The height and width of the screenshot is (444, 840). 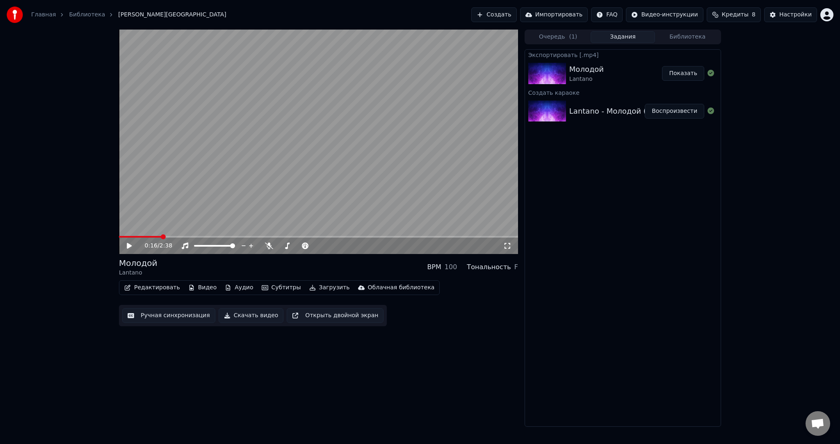 I want to click on button: Ручная синхронизация, so click(x=169, y=315).